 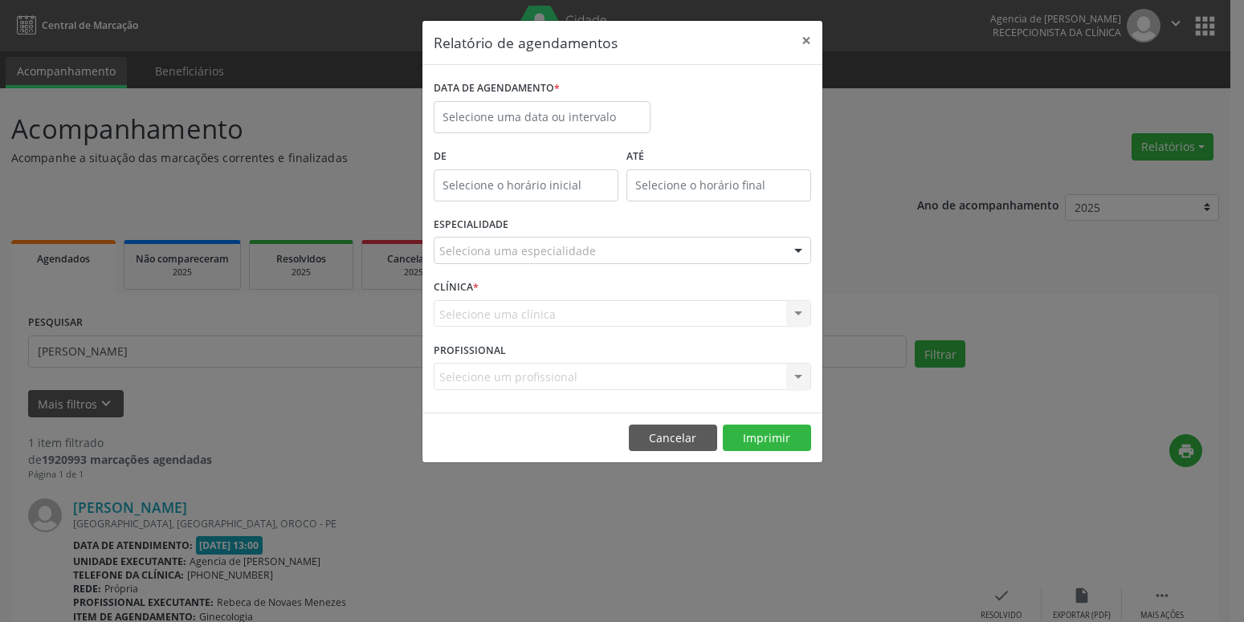 What do you see at coordinates (526, 157) in the screenshot?
I see `label: De` at bounding box center [526, 157].